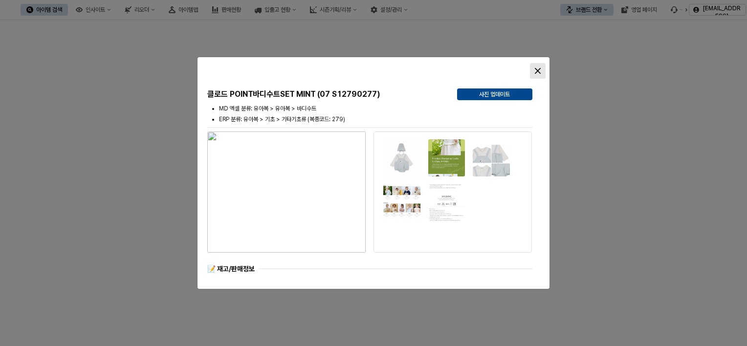 This screenshot has height=346, width=747. Describe the element at coordinates (495, 94) in the screenshot. I see `button: 사진 업데이트` at that location.